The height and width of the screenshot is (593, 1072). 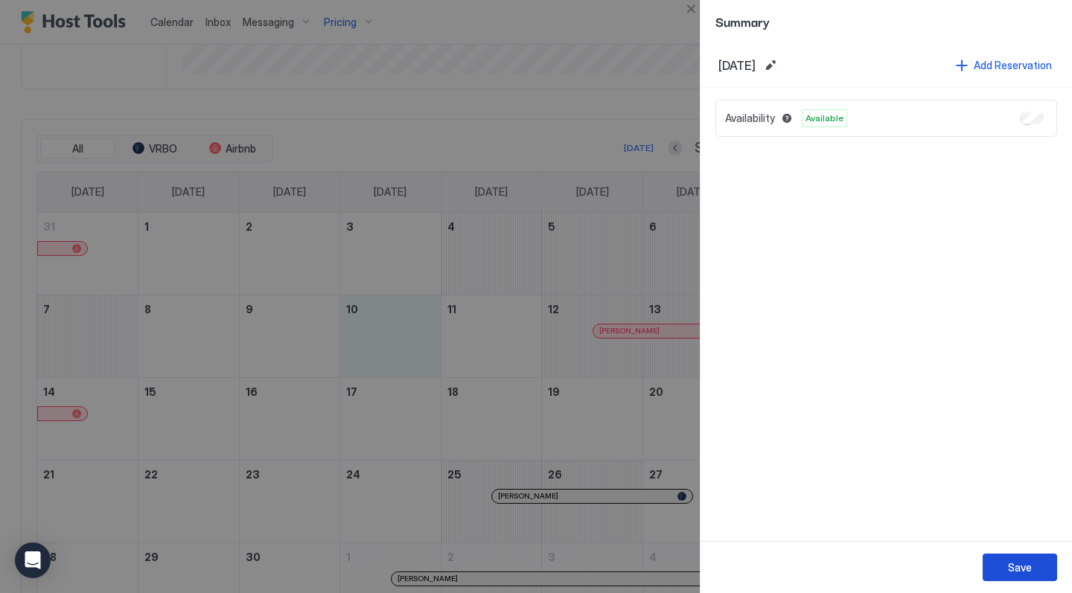 I want to click on div: Save, so click(x=1020, y=567).